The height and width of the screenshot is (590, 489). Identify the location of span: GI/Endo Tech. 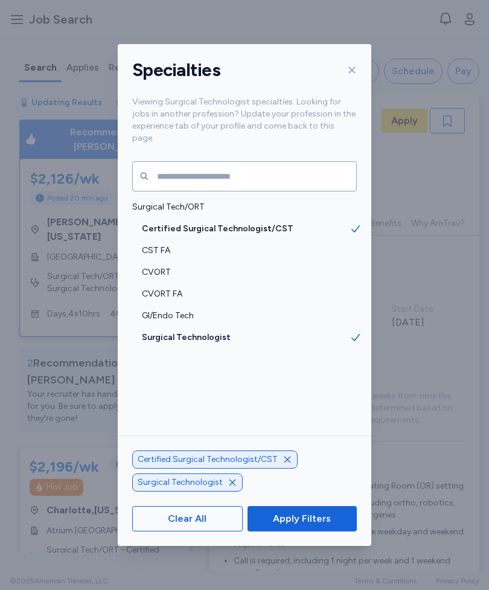
(246, 316).